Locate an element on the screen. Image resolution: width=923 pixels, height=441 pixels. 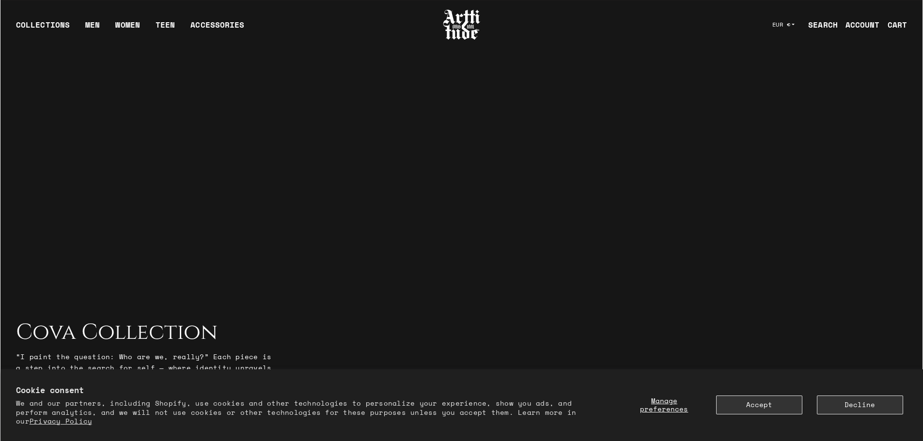
button: Decline is located at coordinates (860, 405).